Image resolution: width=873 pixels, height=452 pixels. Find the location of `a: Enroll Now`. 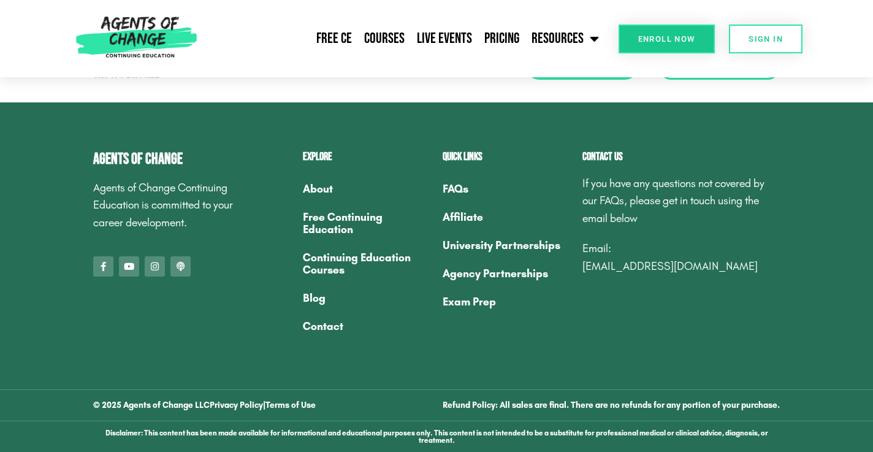

a: Enroll Now is located at coordinates (666, 39).